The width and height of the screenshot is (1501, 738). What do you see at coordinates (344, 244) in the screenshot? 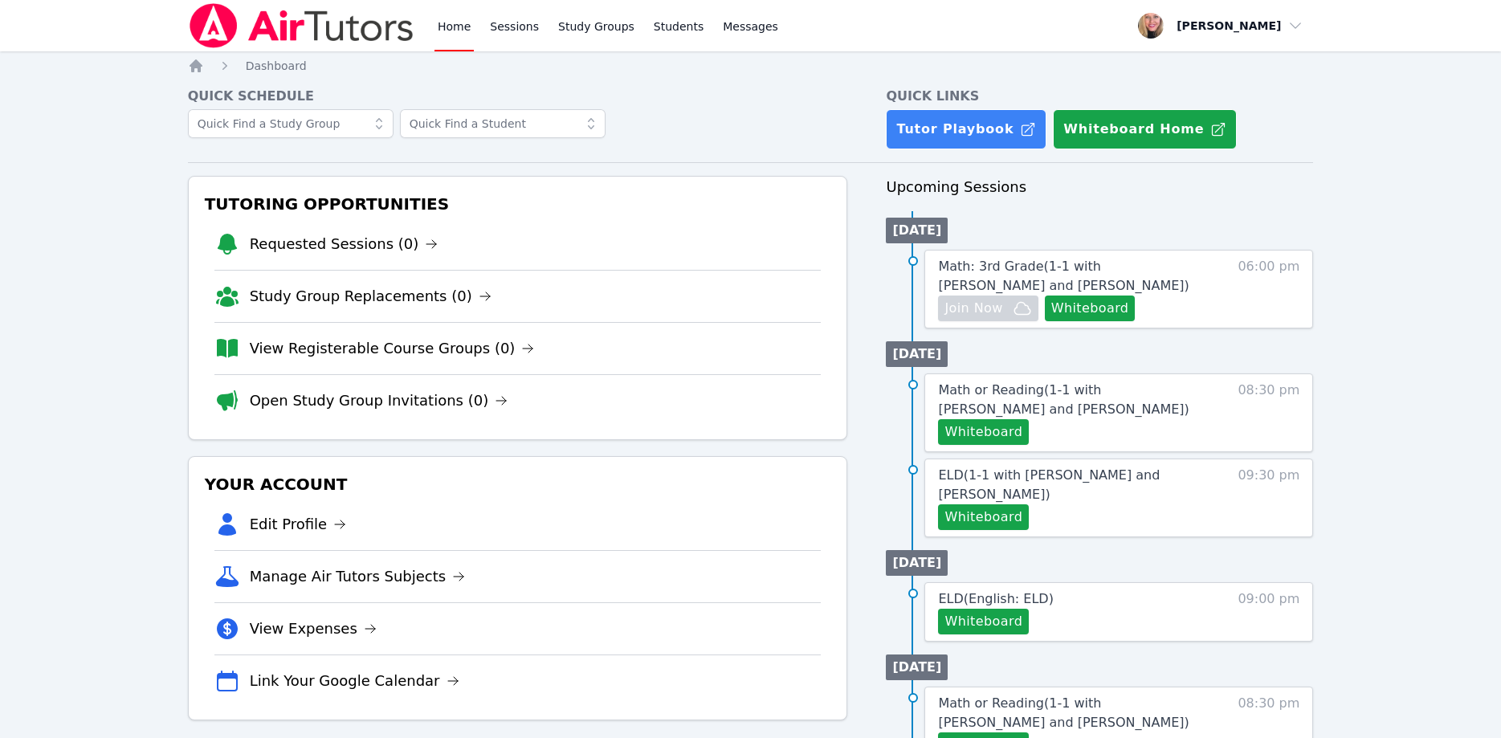
I see `a: Requested Sessions (0)` at bounding box center [344, 244].